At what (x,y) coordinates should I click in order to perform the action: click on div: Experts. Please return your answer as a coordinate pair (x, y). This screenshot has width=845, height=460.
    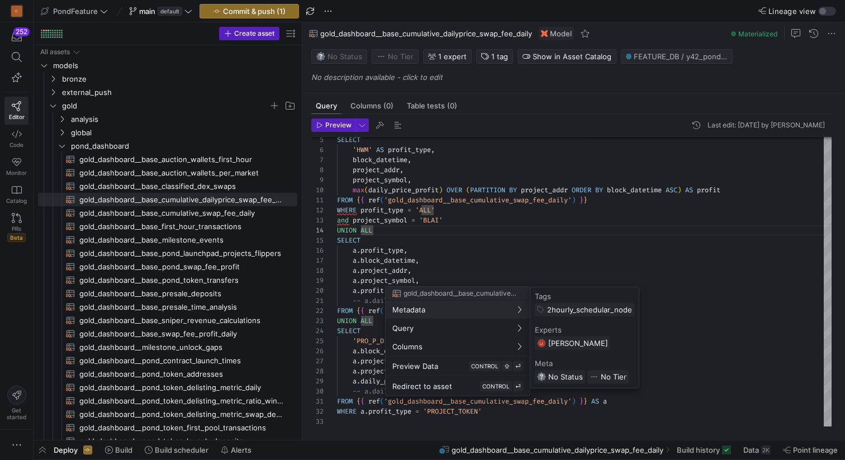
    Looking at the image, I should click on (585, 330).